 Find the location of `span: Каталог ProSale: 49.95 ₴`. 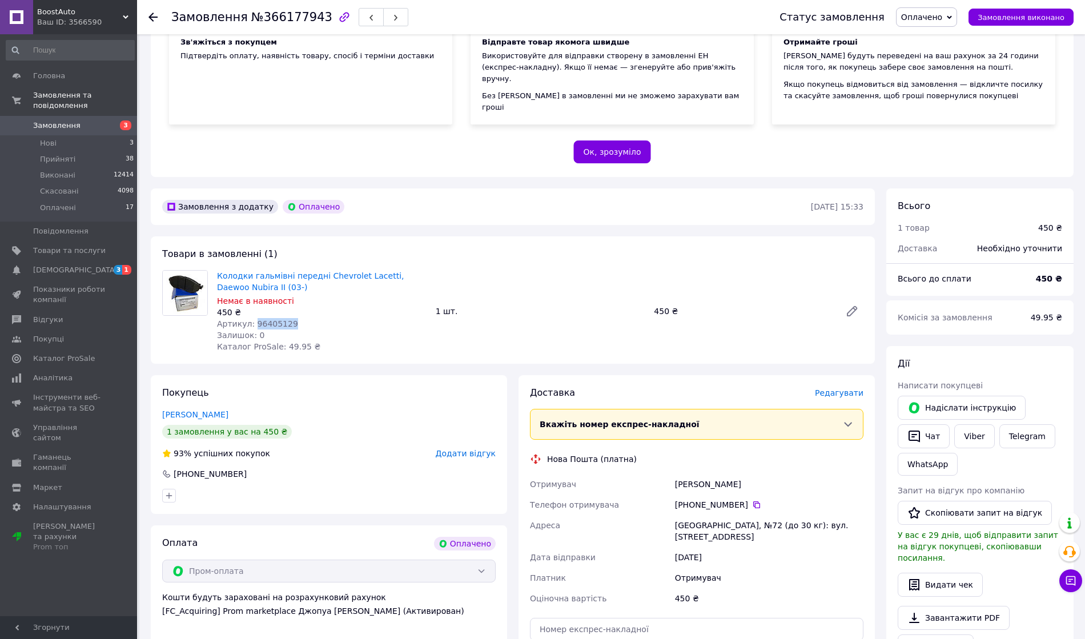

span: Каталог ProSale: 49.95 ₴ is located at coordinates (268, 347).